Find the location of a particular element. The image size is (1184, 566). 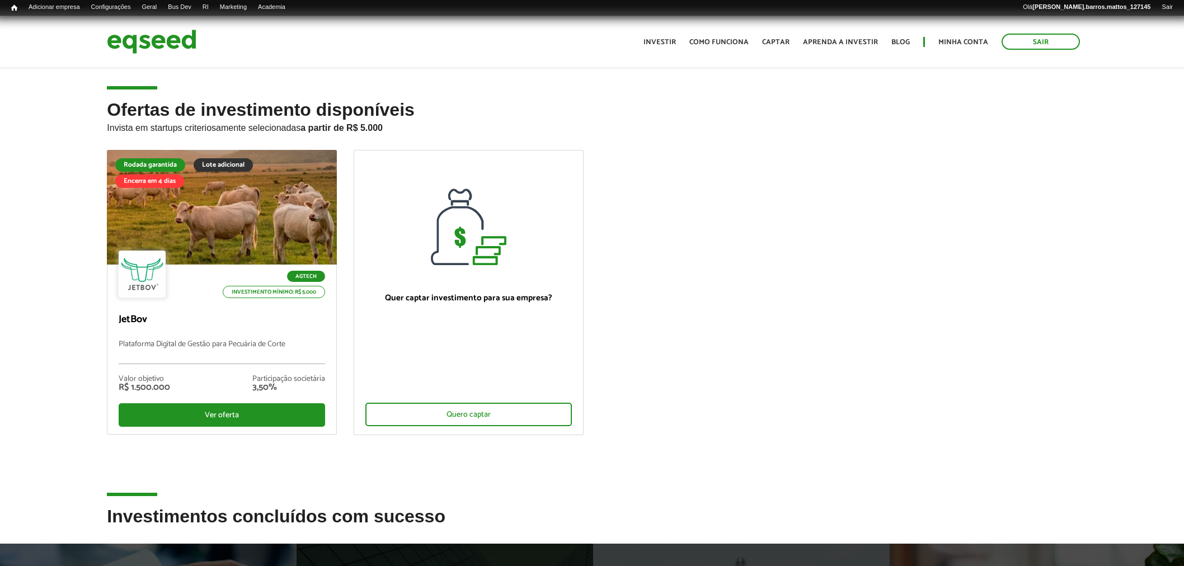

a: Geral is located at coordinates (149, 7).